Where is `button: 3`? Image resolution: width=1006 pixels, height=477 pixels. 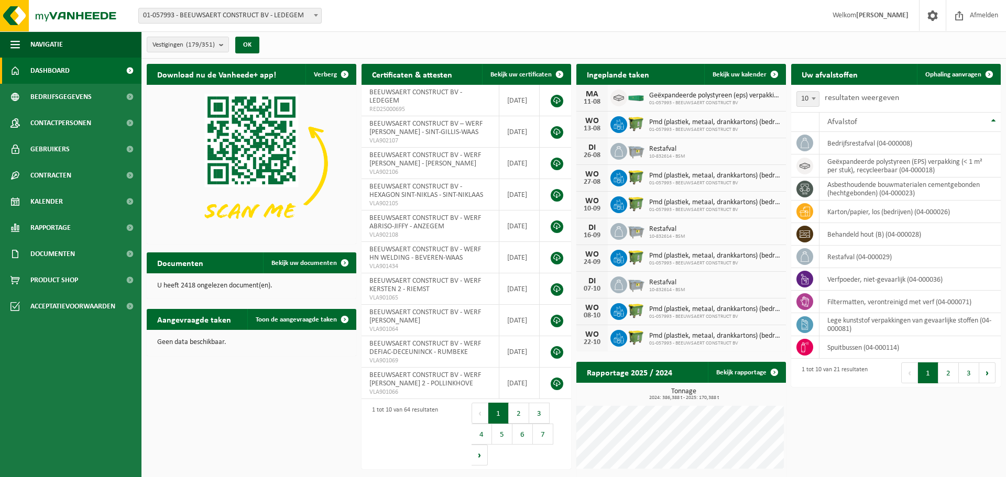 button: 3 is located at coordinates (539, 413).